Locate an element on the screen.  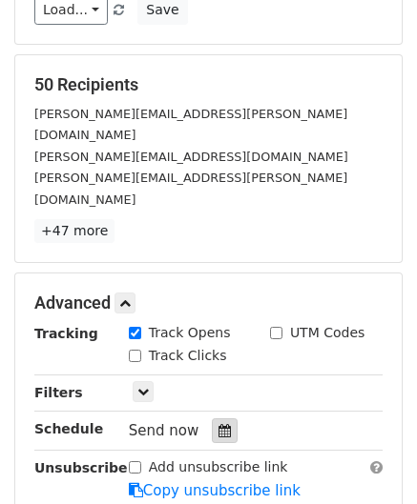
strong: Schedule is located at coordinates (69, 429).